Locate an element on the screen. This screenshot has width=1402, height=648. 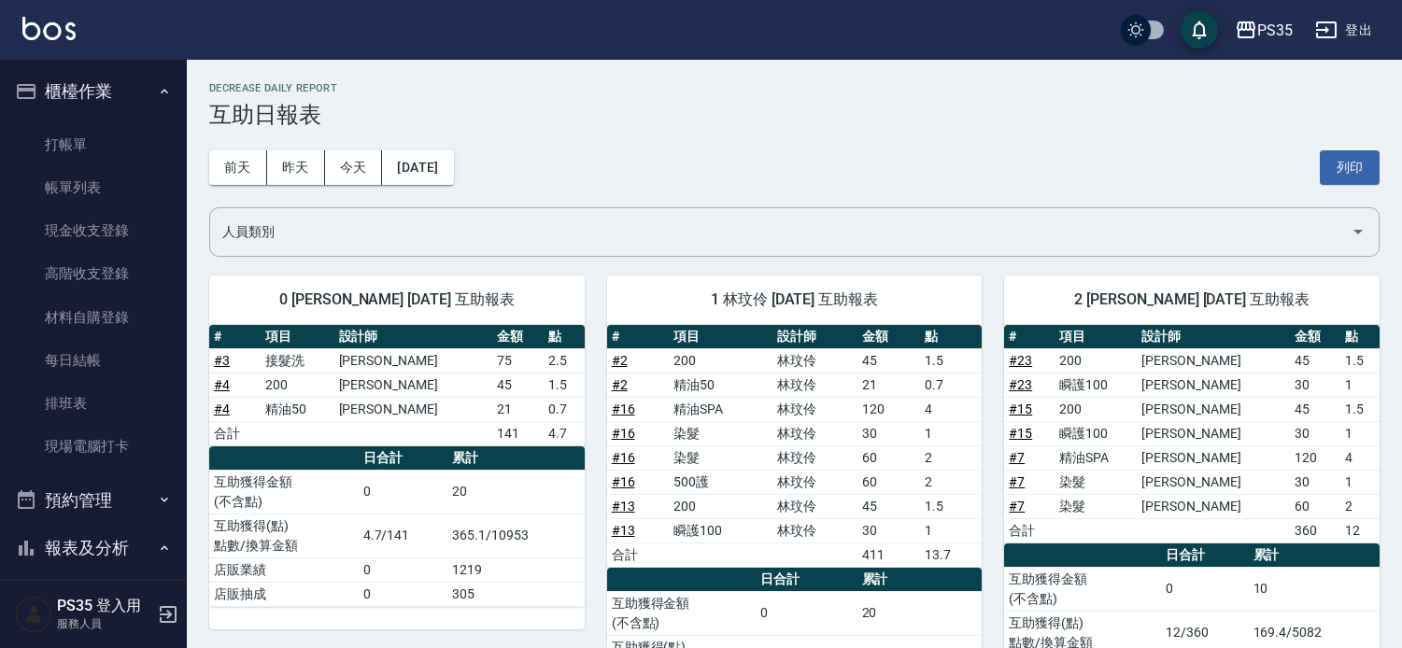
a: 現金收支登錄 is located at coordinates (93, 231).